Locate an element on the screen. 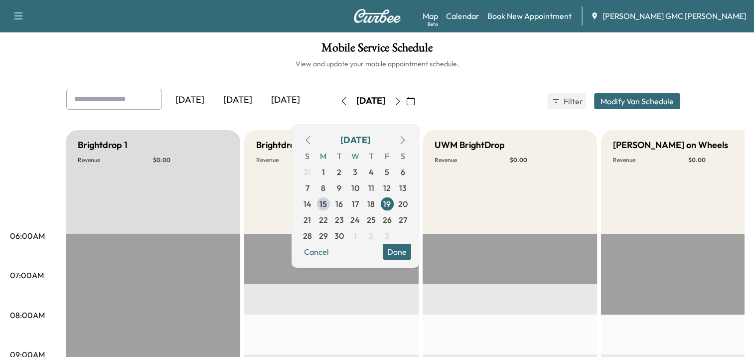 Image resolution: width=754 pixels, height=357 pixels. span: 10 is located at coordinates (355, 188).